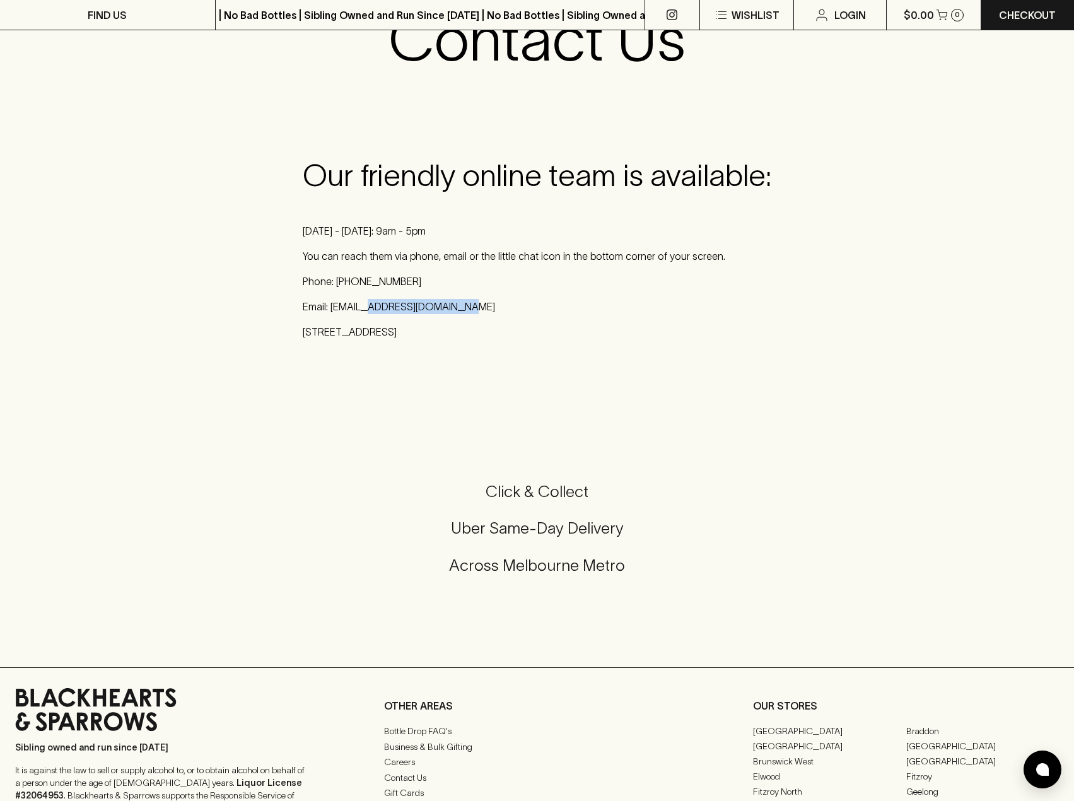 The height and width of the screenshot is (801, 1074). Describe the element at coordinates (829, 761) in the screenshot. I see `a: Brunswick West` at that location.